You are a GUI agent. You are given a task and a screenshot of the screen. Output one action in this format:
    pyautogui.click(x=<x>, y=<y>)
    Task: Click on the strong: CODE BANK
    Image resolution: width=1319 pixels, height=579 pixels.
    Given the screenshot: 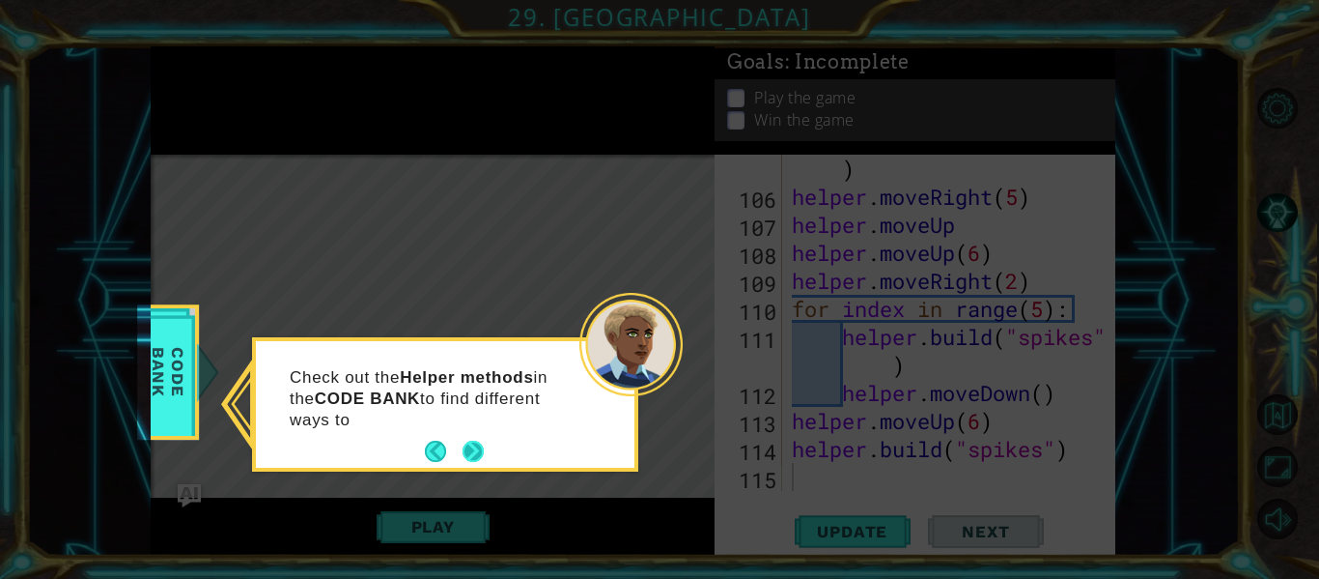 What is the action you would take?
    pyautogui.click(x=367, y=398)
    